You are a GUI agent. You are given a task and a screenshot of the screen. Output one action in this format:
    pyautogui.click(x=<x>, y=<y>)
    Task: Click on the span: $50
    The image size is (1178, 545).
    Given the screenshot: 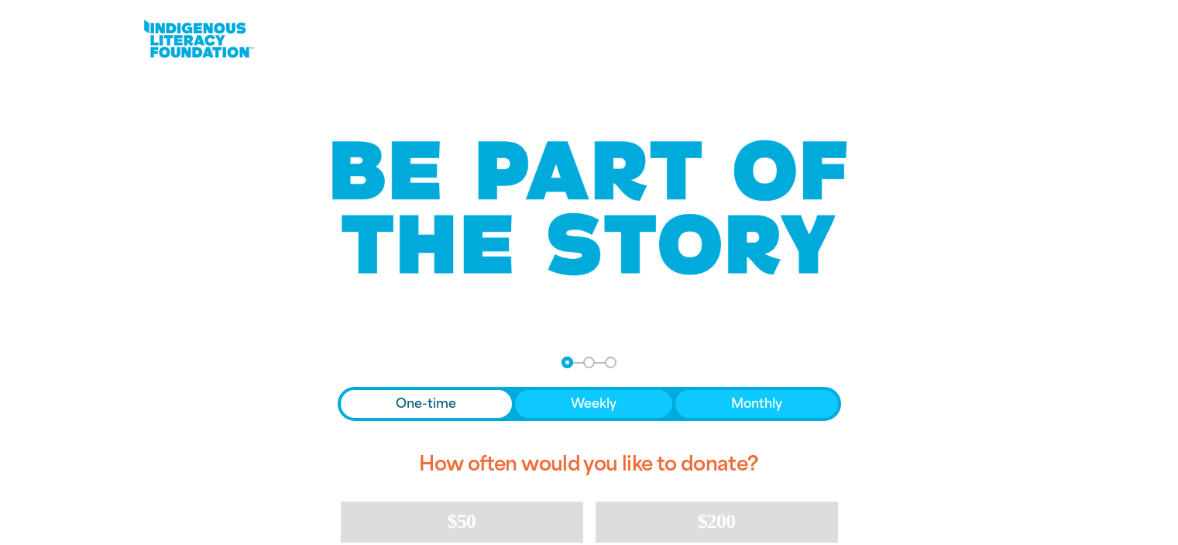 What is the action you would take?
    pyautogui.click(x=462, y=521)
    